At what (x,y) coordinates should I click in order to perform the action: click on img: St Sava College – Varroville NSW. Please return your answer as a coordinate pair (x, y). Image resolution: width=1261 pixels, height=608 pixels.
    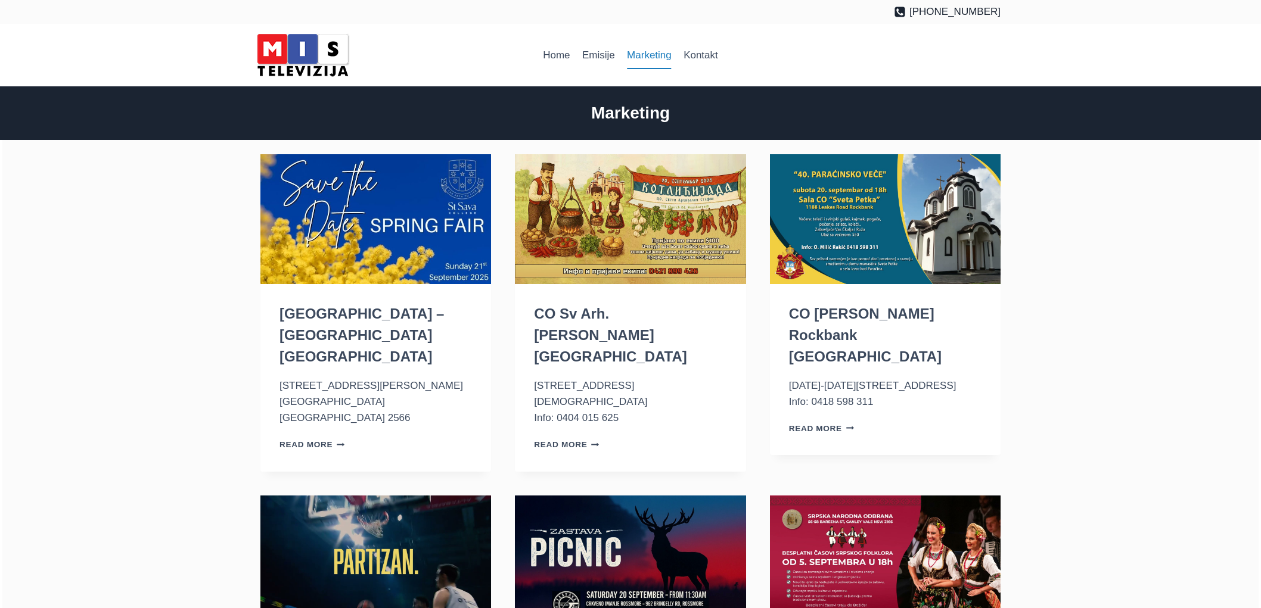
    Looking at the image, I should click on (375, 219).